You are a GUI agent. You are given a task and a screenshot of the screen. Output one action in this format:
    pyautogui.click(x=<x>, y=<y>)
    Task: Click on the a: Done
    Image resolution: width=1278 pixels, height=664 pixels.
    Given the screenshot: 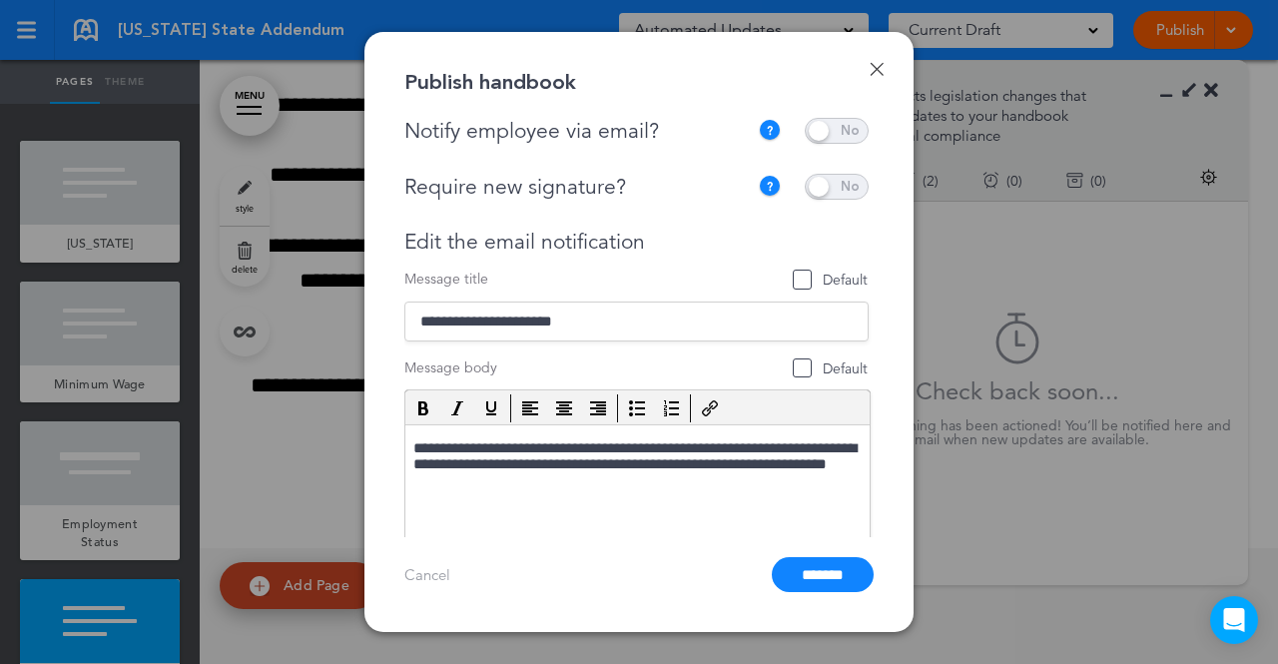 What is the action you would take?
    pyautogui.click(x=877, y=69)
    